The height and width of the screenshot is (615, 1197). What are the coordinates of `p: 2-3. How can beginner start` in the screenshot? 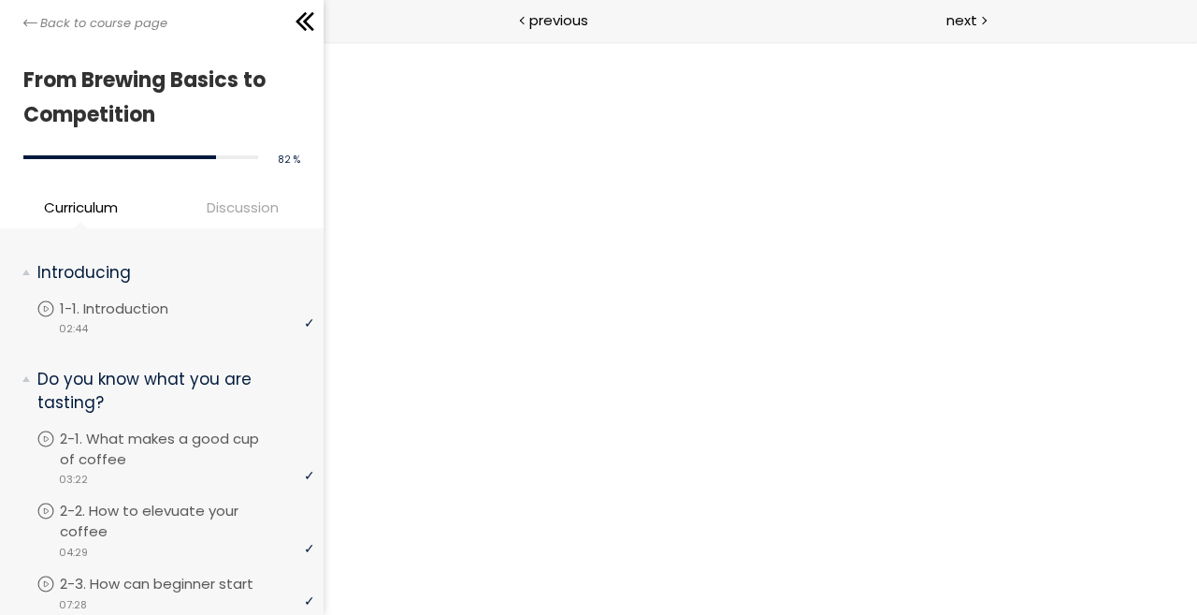 It's located at (175, 584).